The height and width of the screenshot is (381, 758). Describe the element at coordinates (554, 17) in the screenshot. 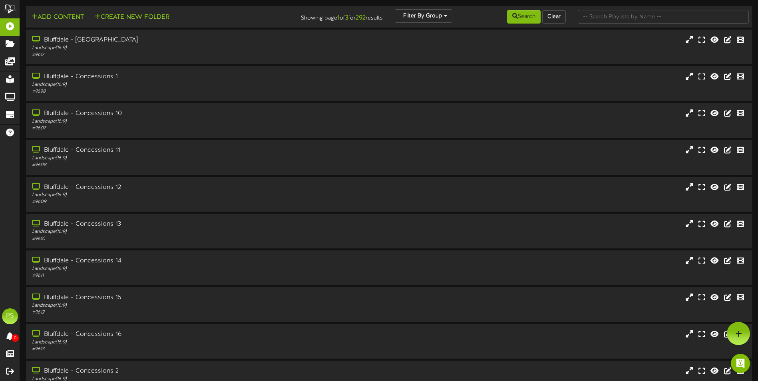

I see `button: Clear` at that location.